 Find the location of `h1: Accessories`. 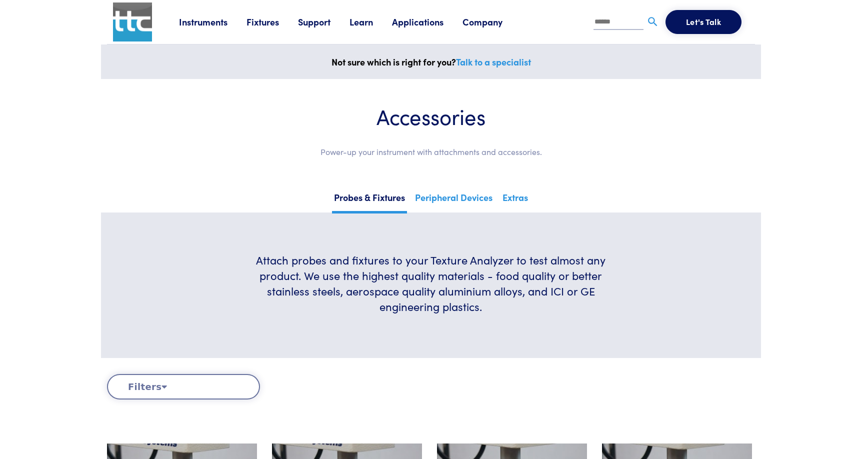

h1: Accessories is located at coordinates (431, 116).